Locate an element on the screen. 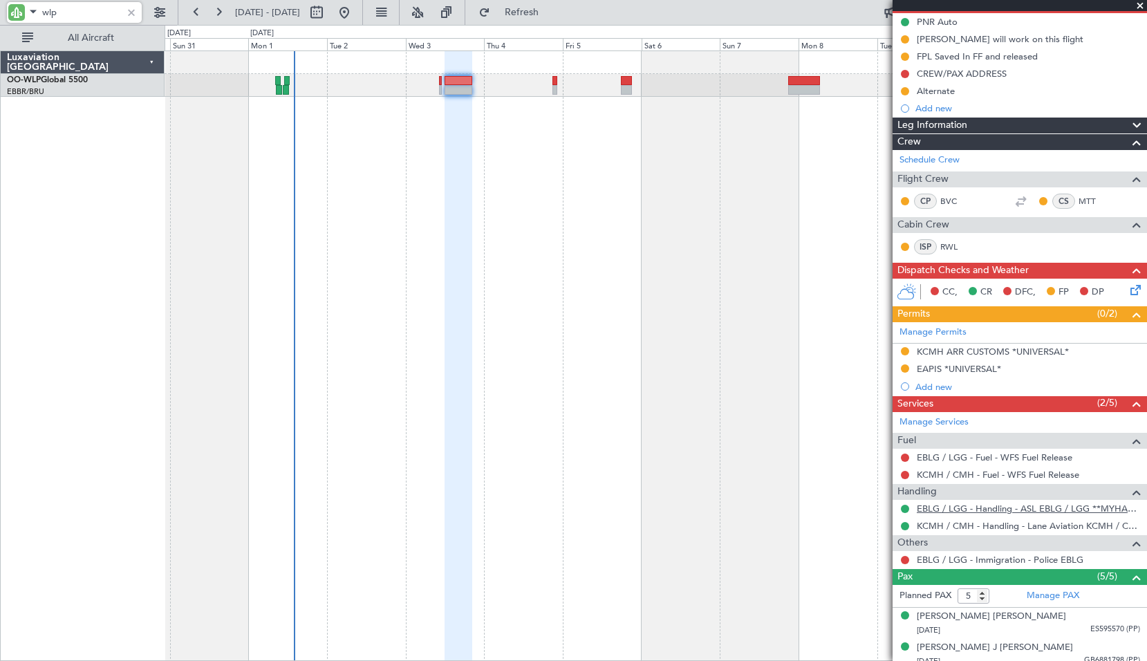  div: CREW/PAX ADDRESS is located at coordinates (962, 73).